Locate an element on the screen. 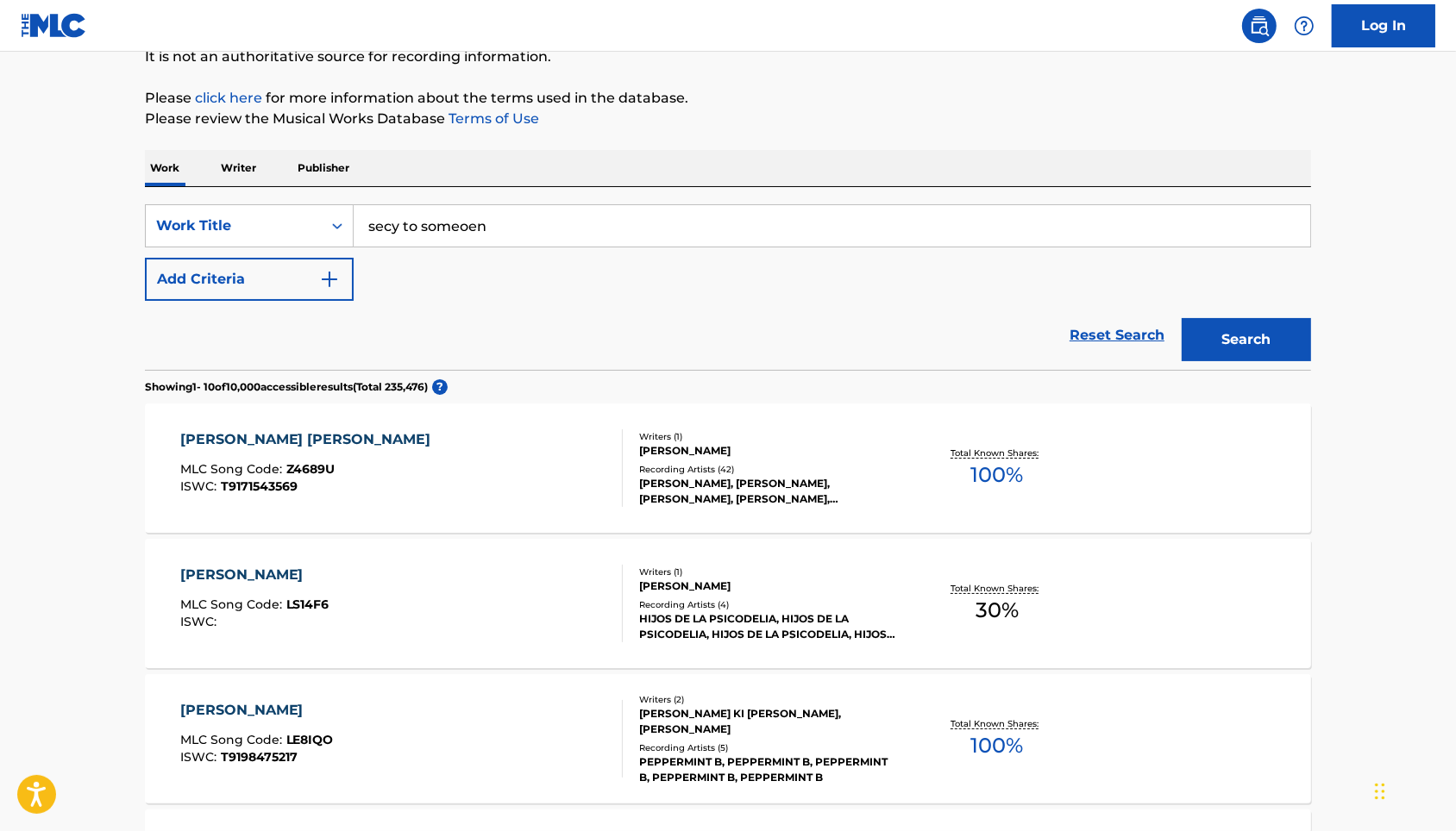 The width and height of the screenshot is (1456, 831). span: T9198475217 is located at coordinates (259, 757).